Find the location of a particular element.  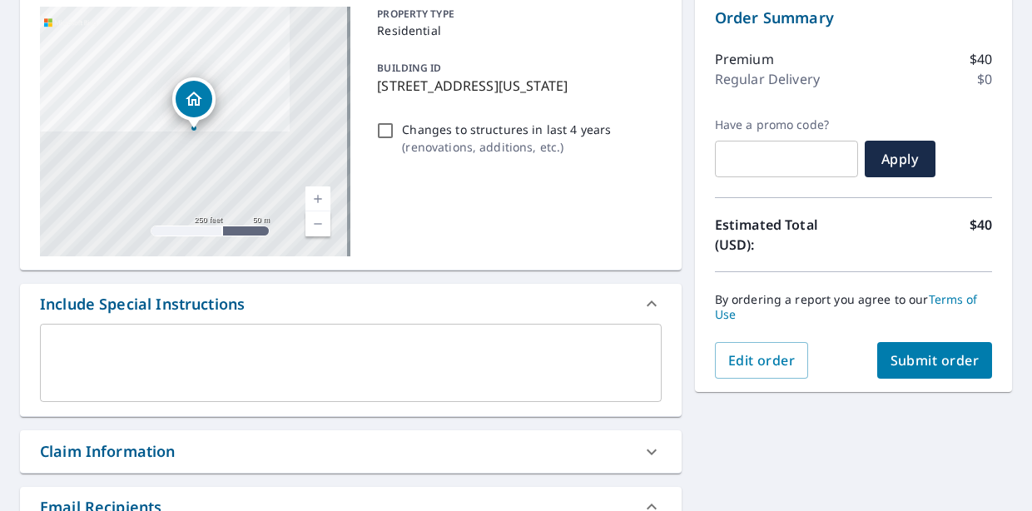

p: Premium is located at coordinates (744, 59).